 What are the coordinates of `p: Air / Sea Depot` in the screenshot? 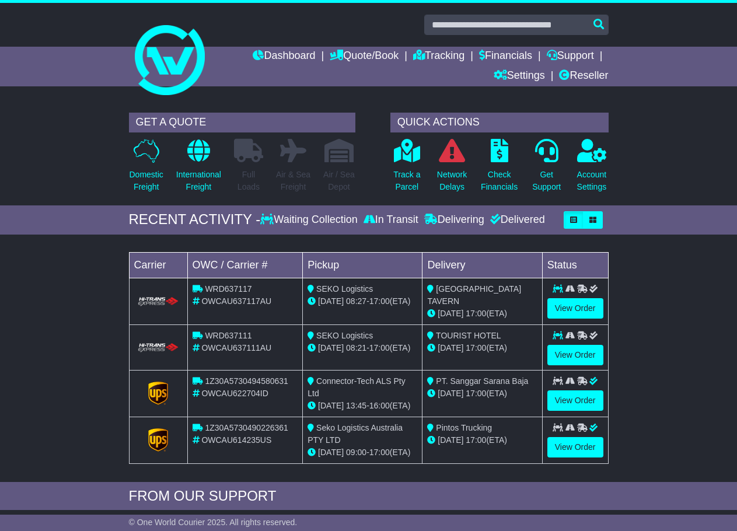 It's located at (339, 181).